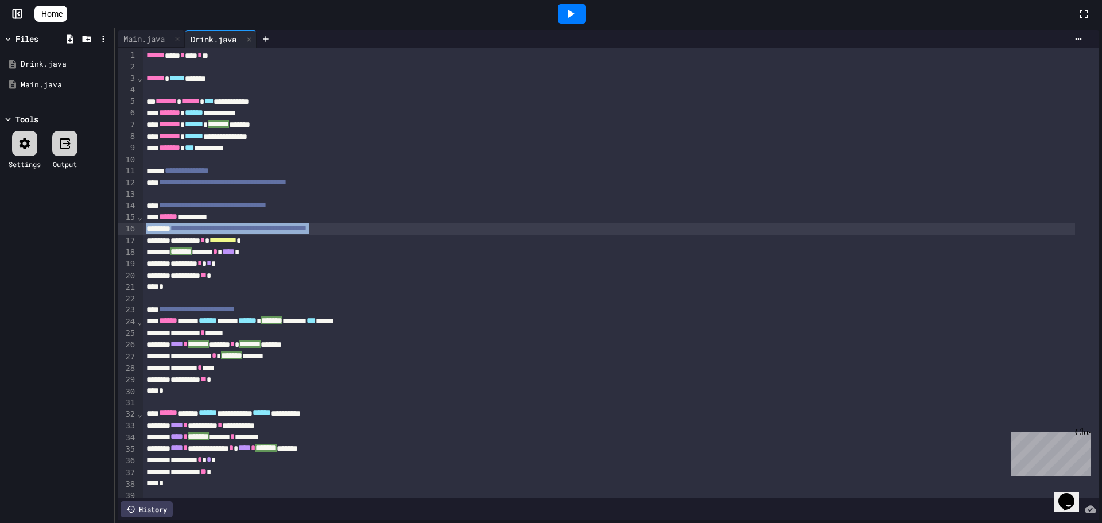 This screenshot has width=1102, height=523. I want to click on a: Home, so click(50, 14).